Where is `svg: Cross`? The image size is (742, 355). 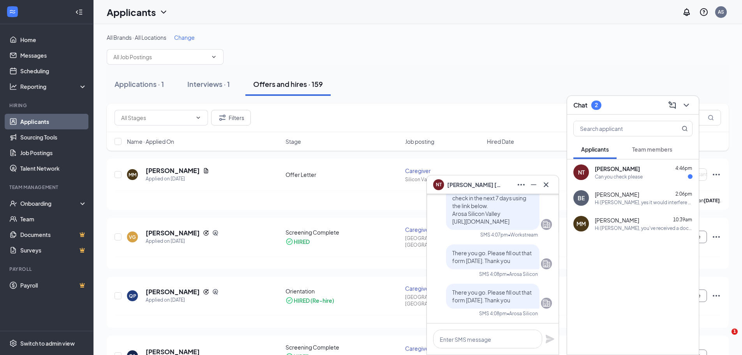
svg: Cross is located at coordinates (546, 185).